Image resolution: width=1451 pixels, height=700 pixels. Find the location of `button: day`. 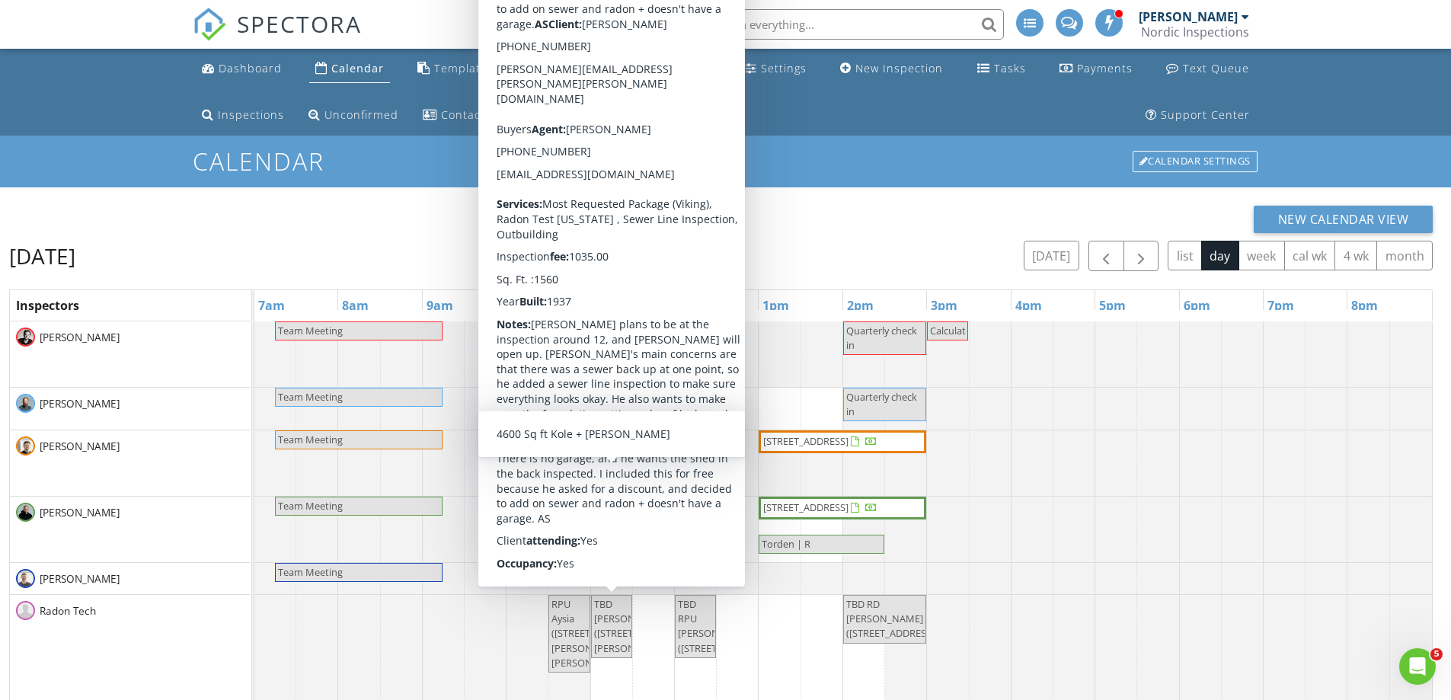

button: day is located at coordinates (1220, 255).